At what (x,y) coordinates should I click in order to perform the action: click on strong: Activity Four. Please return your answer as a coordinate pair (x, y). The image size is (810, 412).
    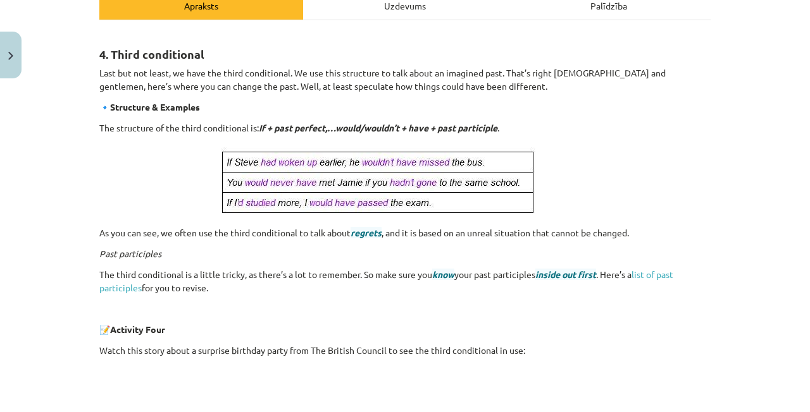
    Looking at the image, I should click on (137, 330).